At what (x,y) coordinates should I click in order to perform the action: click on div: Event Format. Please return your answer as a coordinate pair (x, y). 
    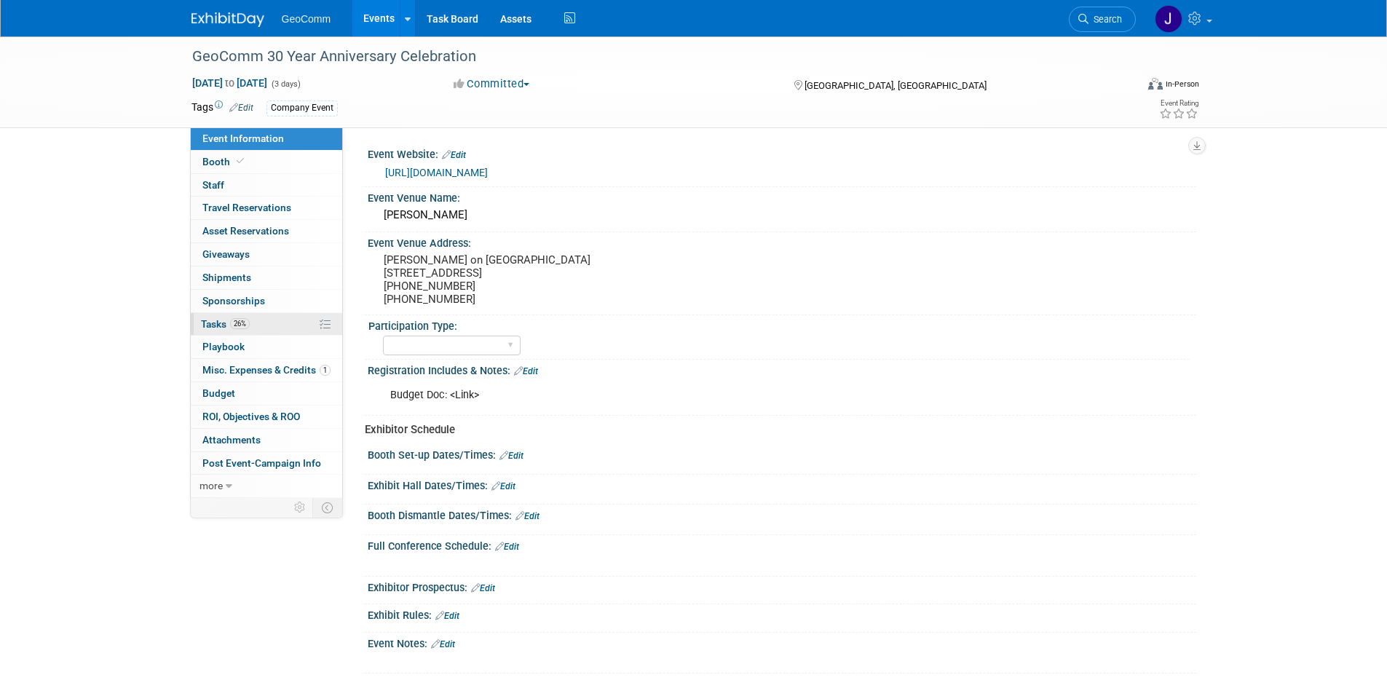
    Looking at the image, I should click on (1125, 87).